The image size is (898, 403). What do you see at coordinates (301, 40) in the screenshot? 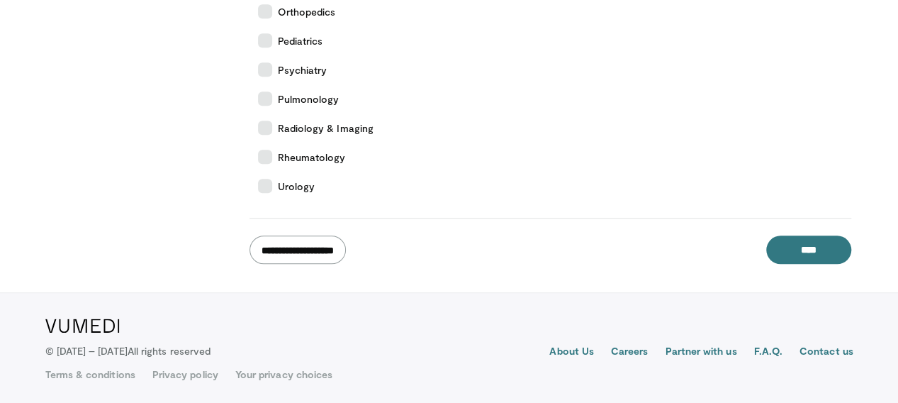
I see `span: Pediatrics` at bounding box center [301, 40].